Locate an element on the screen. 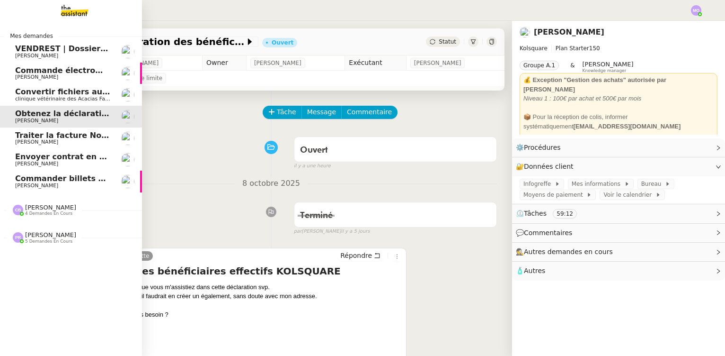  app-user-label: Knowledge manager is located at coordinates (608, 67).